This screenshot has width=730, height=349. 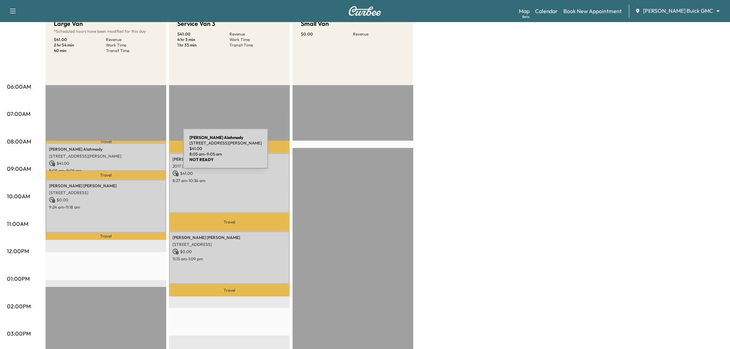 What do you see at coordinates (524, 11) in the screenshot?
I see `a: MapBeta` at bounding box center [524, 11].